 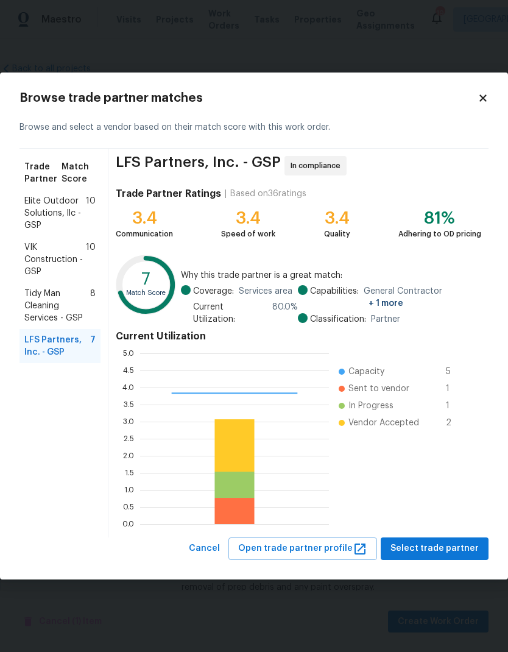 I want to click on div: Adhering to OD pricing, so click(x=440, y=234).